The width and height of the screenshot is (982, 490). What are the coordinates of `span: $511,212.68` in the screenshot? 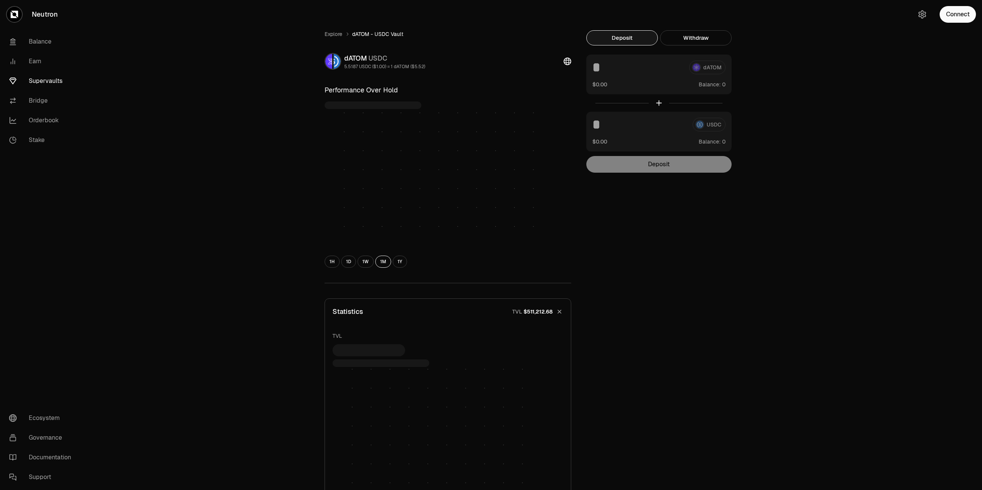 It's located at (538, 311).